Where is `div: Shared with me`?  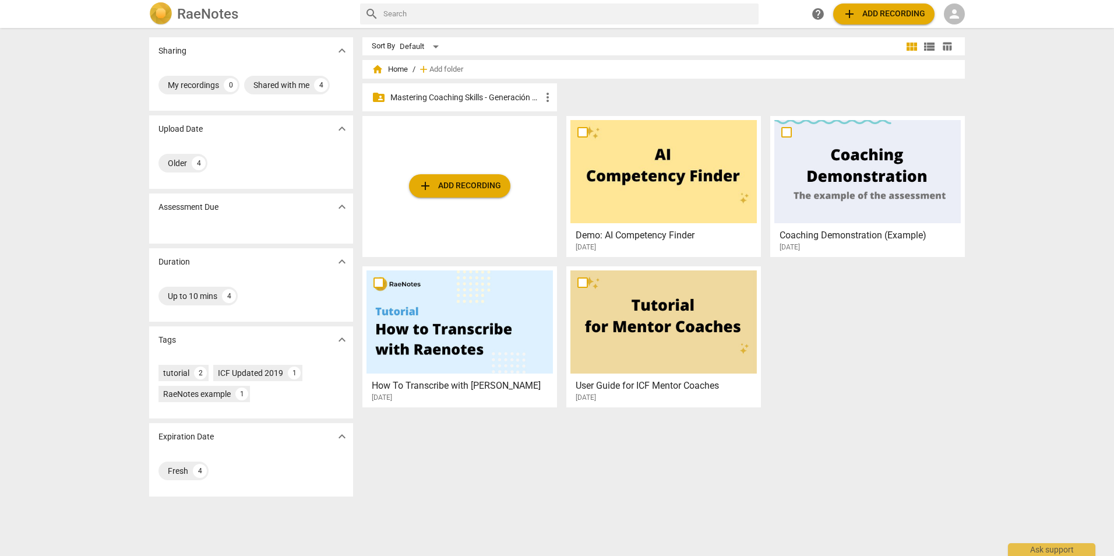
div: Shared with me is located at coordinates (282, 85).